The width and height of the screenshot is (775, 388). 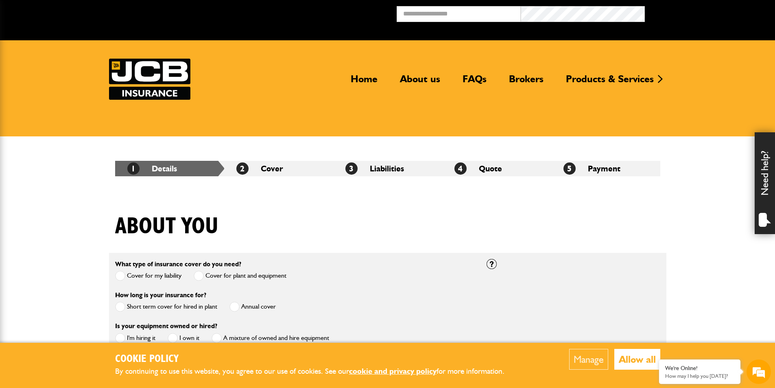 What do you see at coordinates (700, 368) in the screenshot?
I see `div: We're Online!` at bounding box center [700, 368].